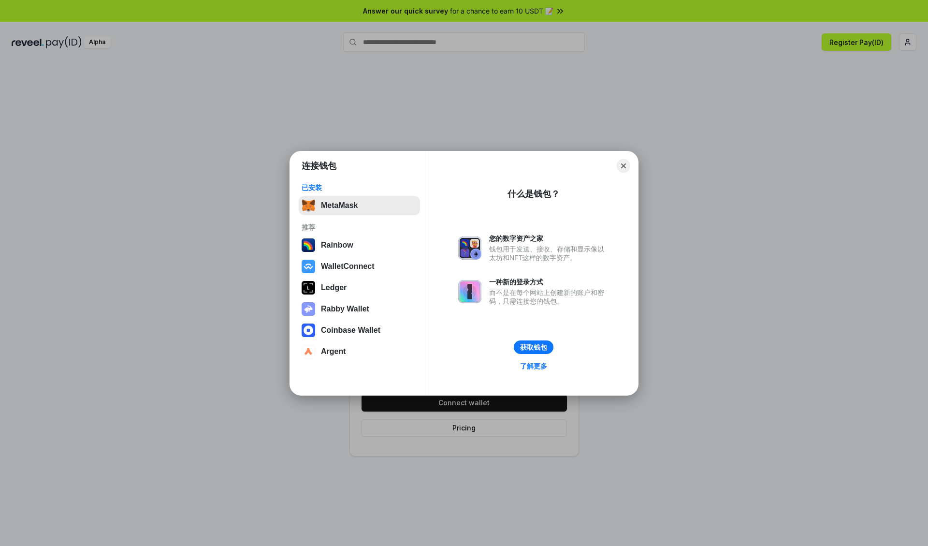 The height and width of the screenshot is (546, 928). Describe the element at coordinates (348, 266) in the screenshot. I see `div: WalletConnect` at that location.